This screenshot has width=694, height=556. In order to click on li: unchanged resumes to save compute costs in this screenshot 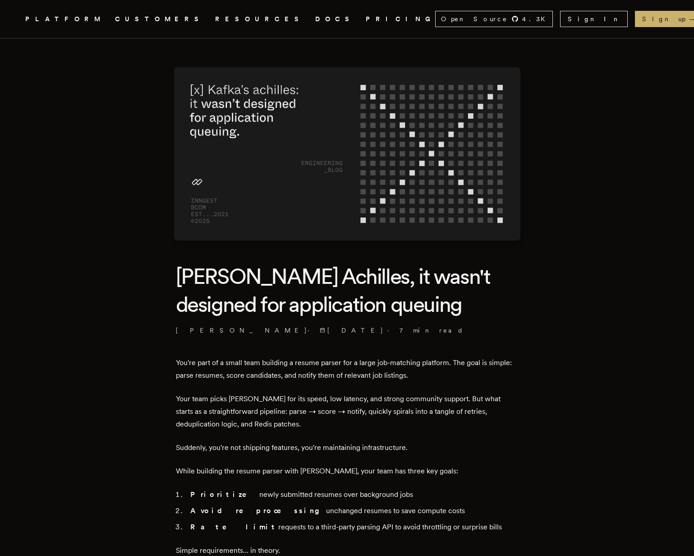, I will do `click(353, 511)`.